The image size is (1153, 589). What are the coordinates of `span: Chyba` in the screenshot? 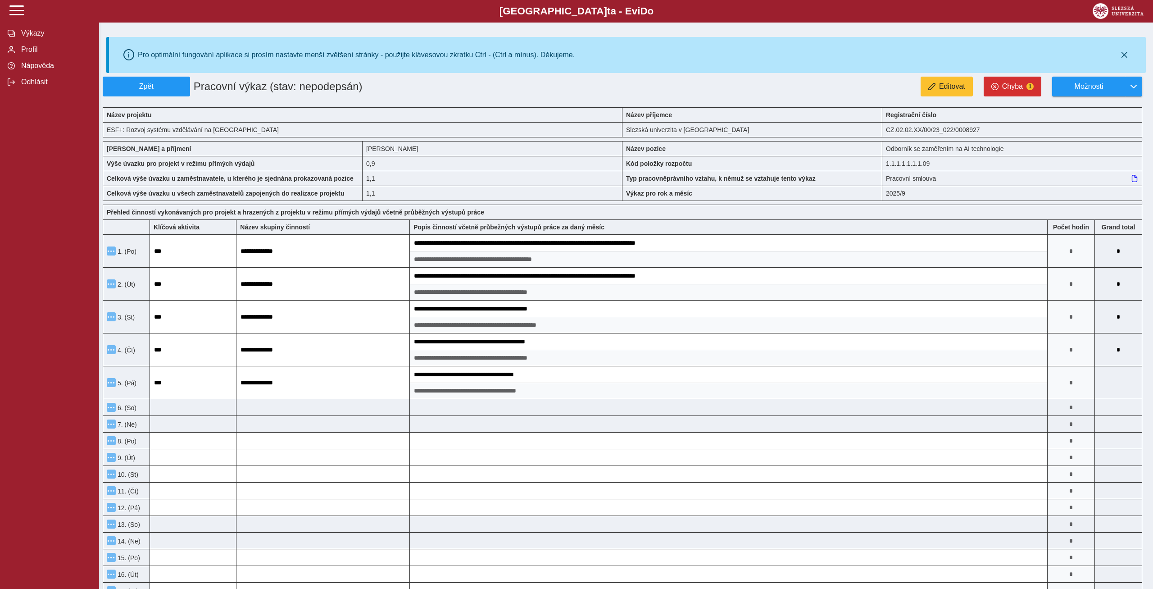 It's located at (1013, 86).